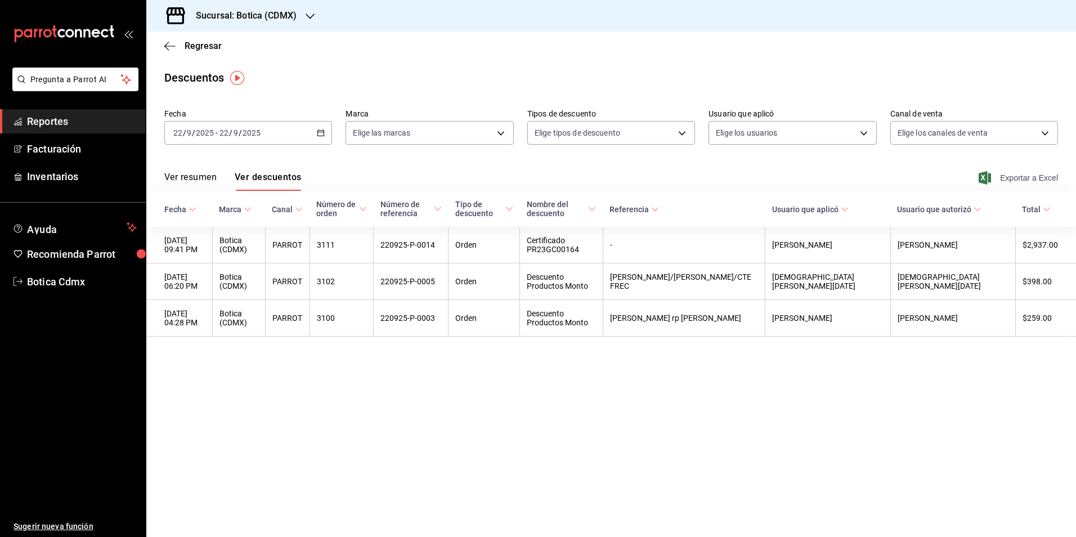 The height and width of the screenshot is (537, 1076). I want to click on th: 3111, so click(341, 245).